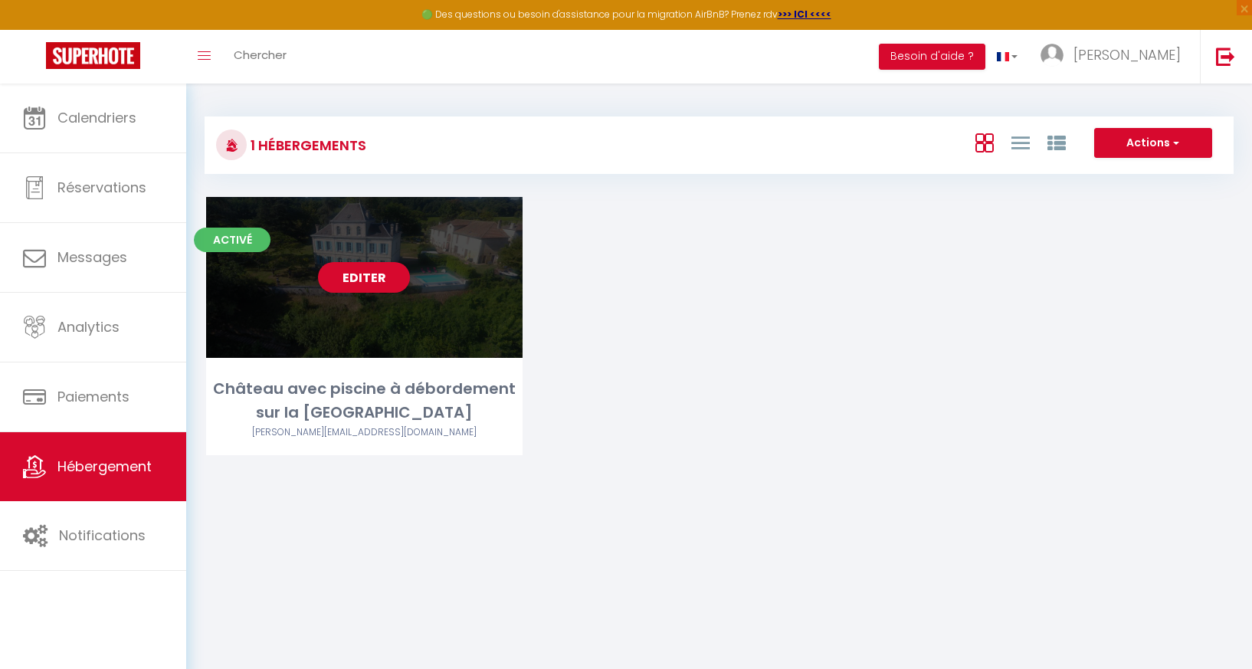  What do you see at coordinates (306, 145) in the screenshot?
I see `h3: 1 Hébergements` at bounding box center [306, 145].